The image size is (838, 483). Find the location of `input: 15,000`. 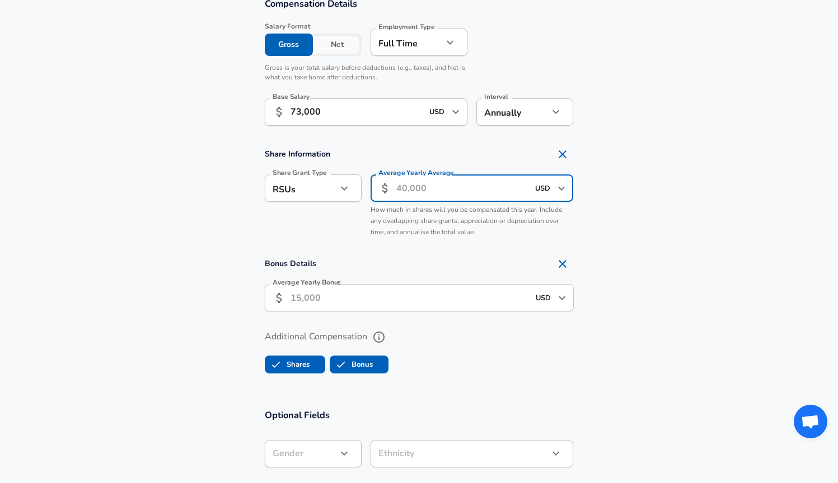

input: 15,000 is located at coordinates (410, 298).